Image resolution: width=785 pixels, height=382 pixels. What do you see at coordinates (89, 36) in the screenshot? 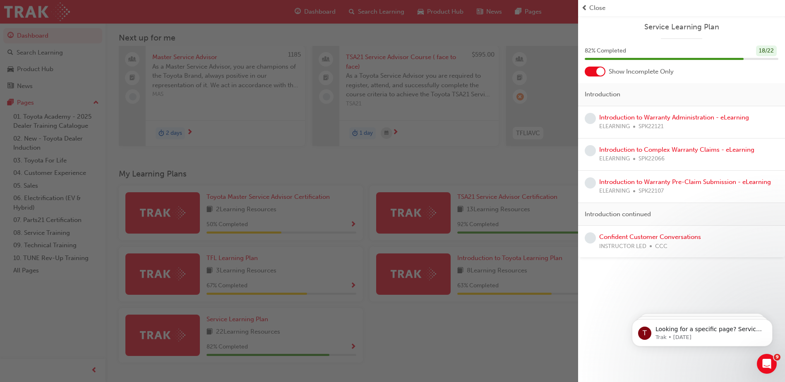
I see `p: Message from Trak, sent 1w ago` at bounding box center [89, 36].